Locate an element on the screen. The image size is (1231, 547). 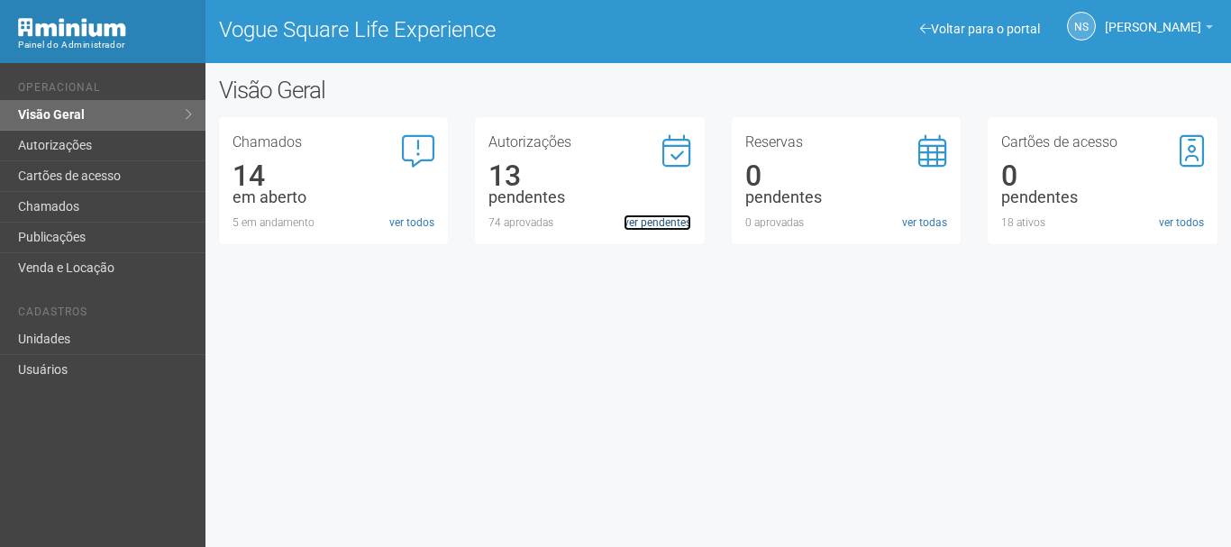
div: 0 aprovadas is located at coordinates (846, 223).